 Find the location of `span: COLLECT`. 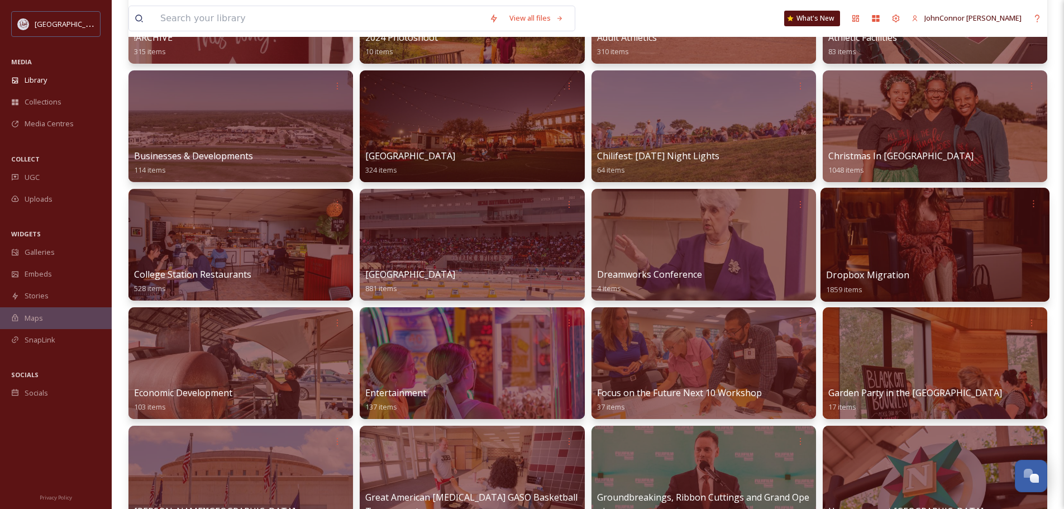

span: COLLECT is located at coordinates (25, 159).